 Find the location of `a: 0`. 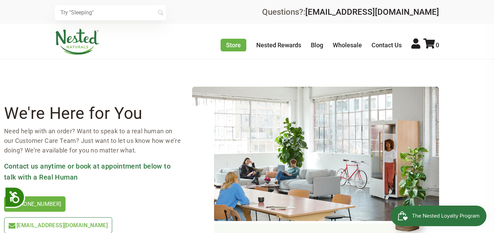

a: 0 is located at coordinates (431, 45).